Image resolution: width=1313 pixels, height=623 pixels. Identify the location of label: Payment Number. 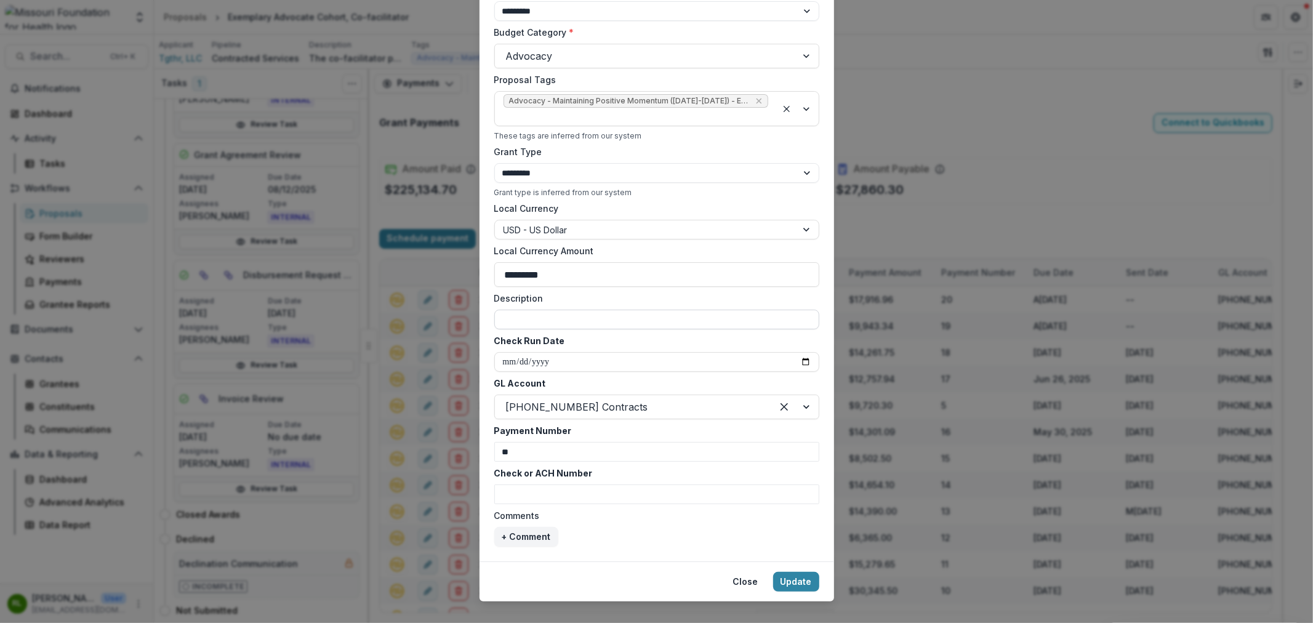
(653, 430).